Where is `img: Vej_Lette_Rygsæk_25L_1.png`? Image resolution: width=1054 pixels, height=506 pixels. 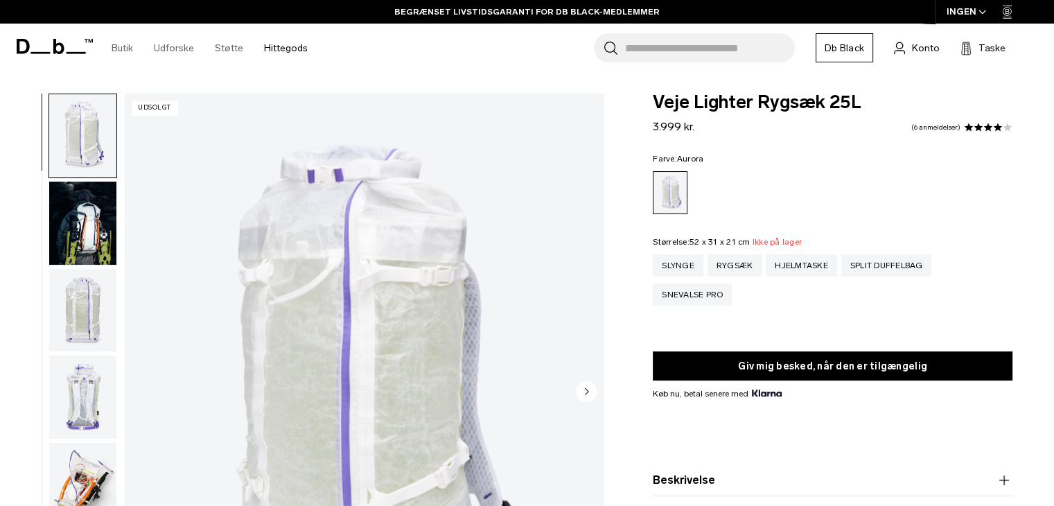 img: Vej_Lette_Rygsæk_25L_1.png is located at coordinates (82, 136).